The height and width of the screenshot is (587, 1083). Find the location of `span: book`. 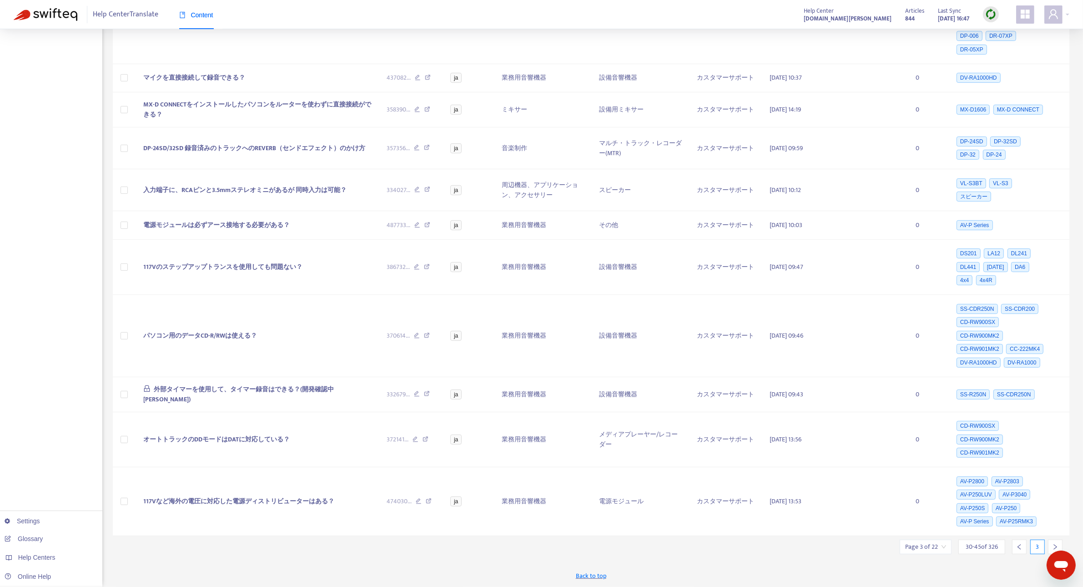

span: book is located at coordinates (182, 15).